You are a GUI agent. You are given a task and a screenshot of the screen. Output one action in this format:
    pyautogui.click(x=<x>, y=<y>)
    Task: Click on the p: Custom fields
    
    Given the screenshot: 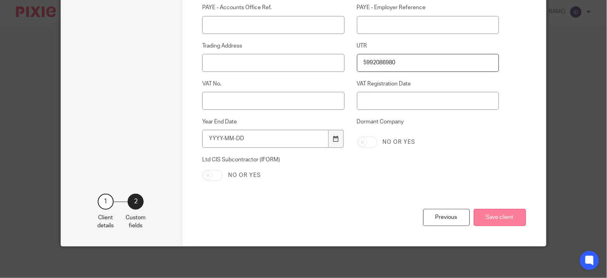 What is the action you would take?
    pyautogui.click(x=136, y=221)
    